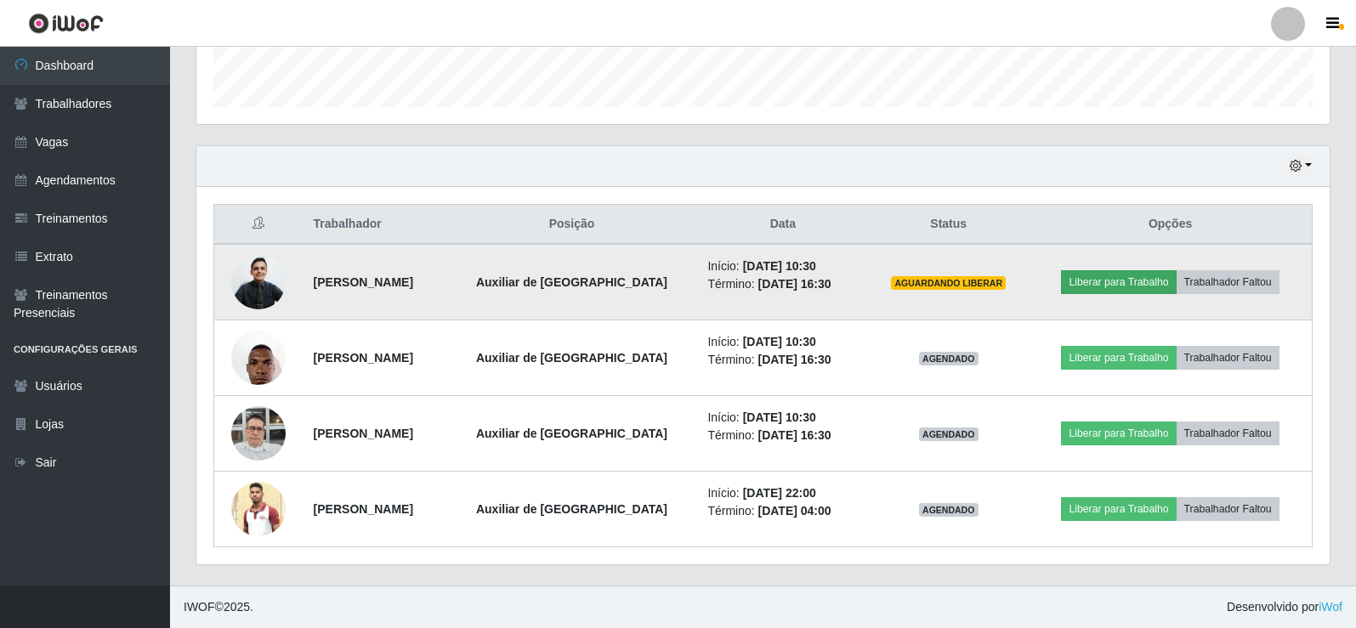 The image size is (1356, 628). I want to click on th: Posição, so click(572, 224).